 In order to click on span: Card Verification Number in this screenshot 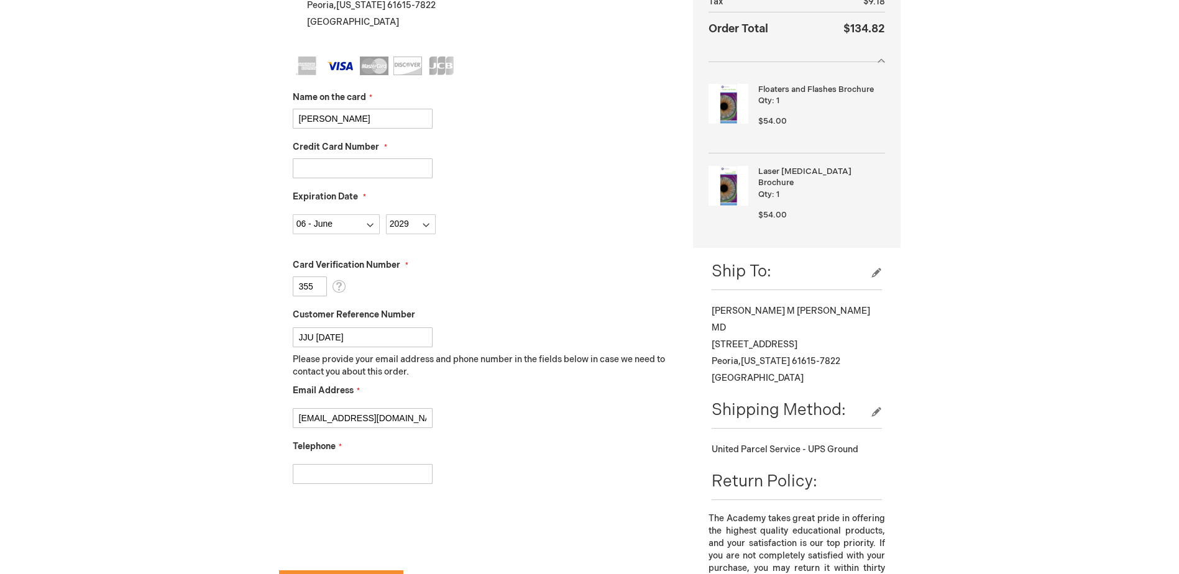, I will do `click(346, 265)`.